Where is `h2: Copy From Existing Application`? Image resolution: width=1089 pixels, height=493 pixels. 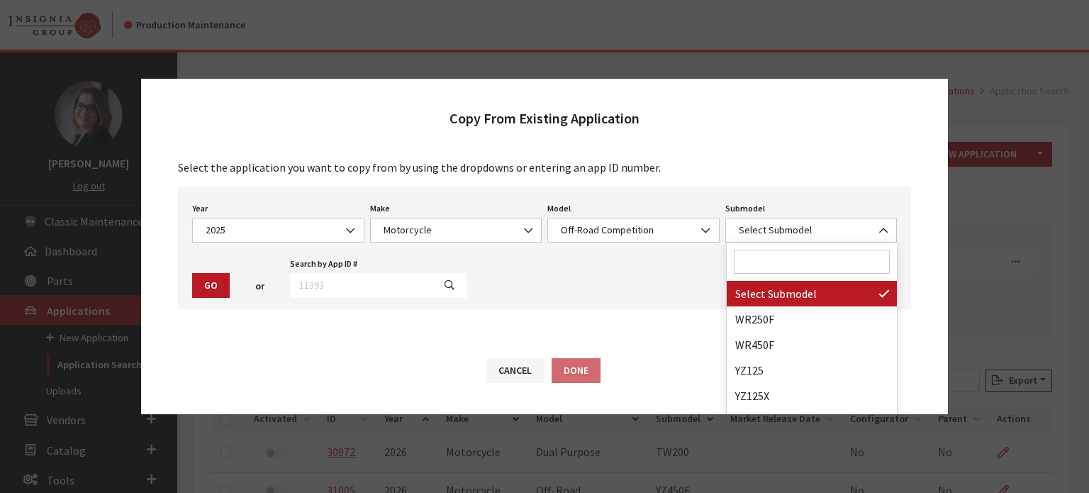 h2: Copy From Existing Application is located at coordinates (545, 118).